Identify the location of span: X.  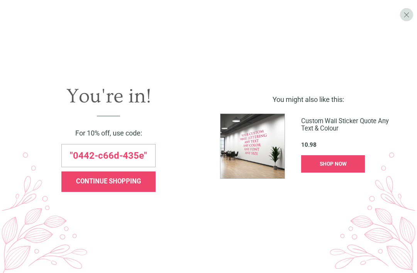
(406, 15).